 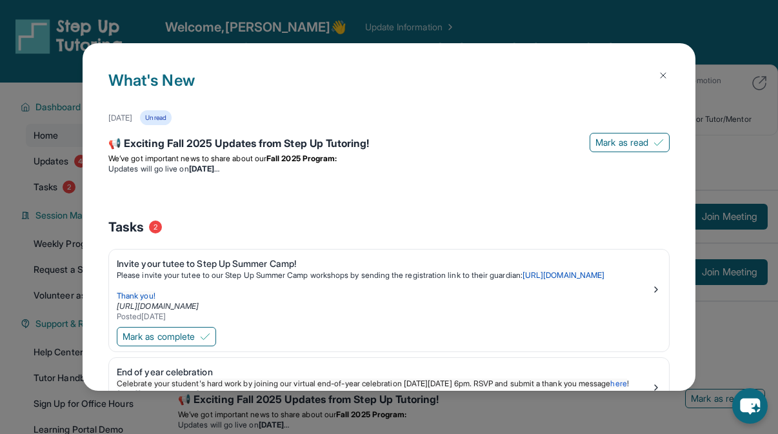 What do you see at coordinates (136, 295) in the screenshot?
I see `span: Thank you!` at bounding box center [136, 295].